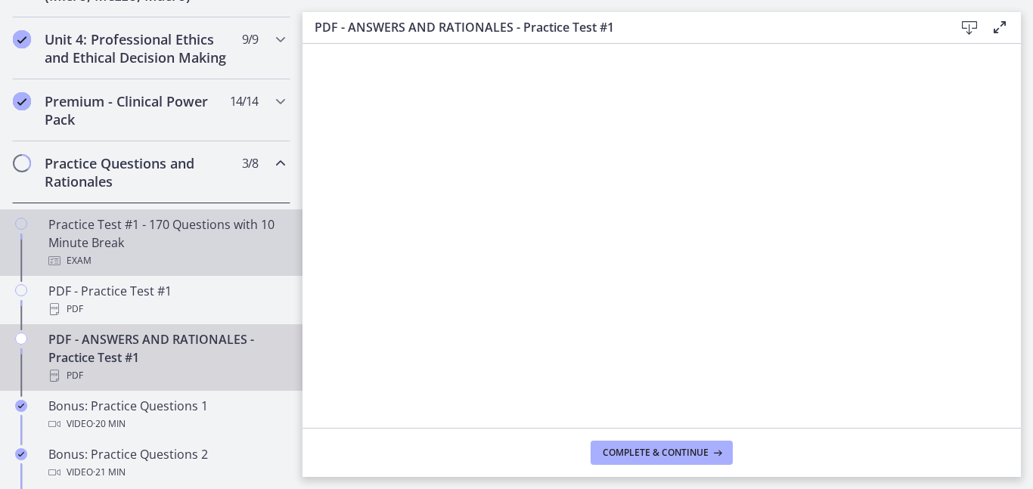  Describe the element at coordinates (166, 415) in the screenshot. I see `div: Bonus: Practice Questions 1` at that location.